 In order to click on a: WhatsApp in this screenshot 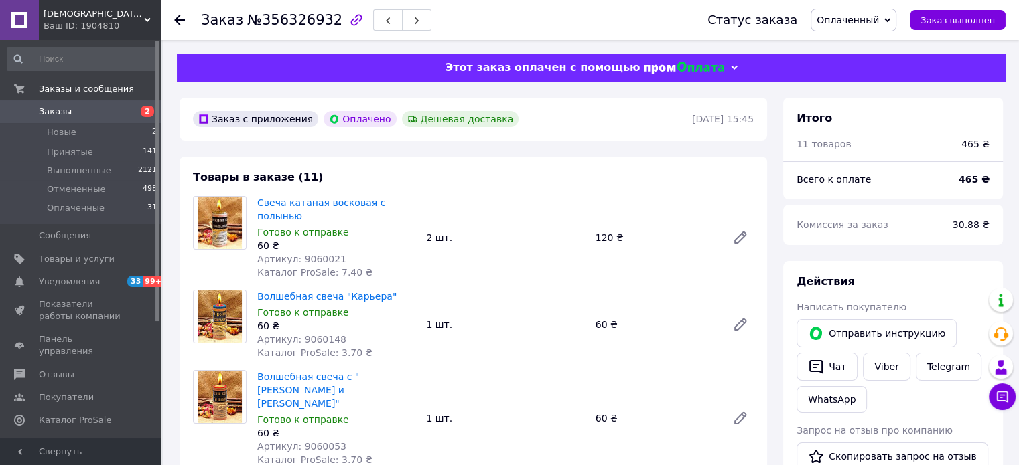, I will do `click(831, 400)`.